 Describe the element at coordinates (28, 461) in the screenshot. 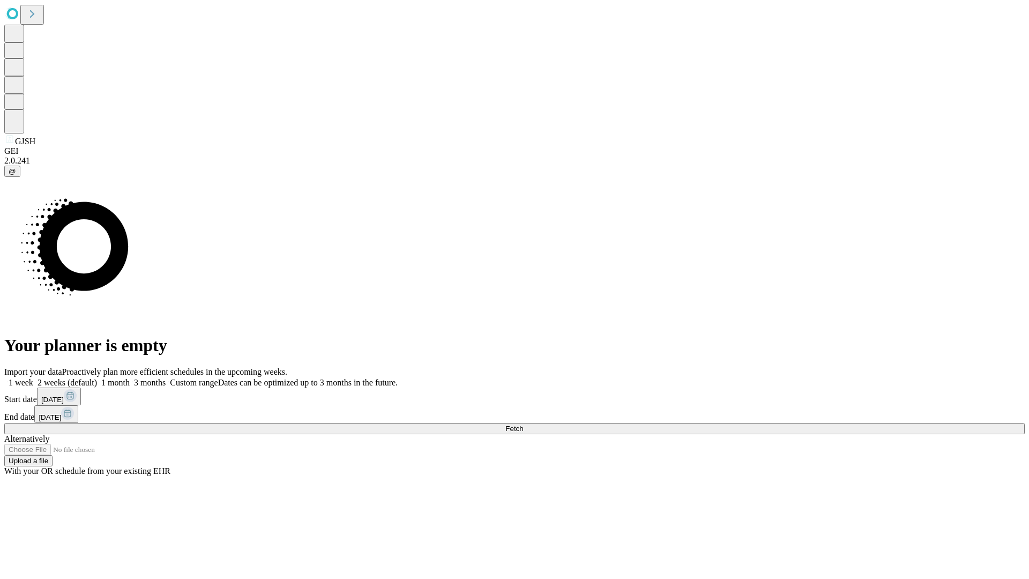

I see `button: Upload a file` at that location.